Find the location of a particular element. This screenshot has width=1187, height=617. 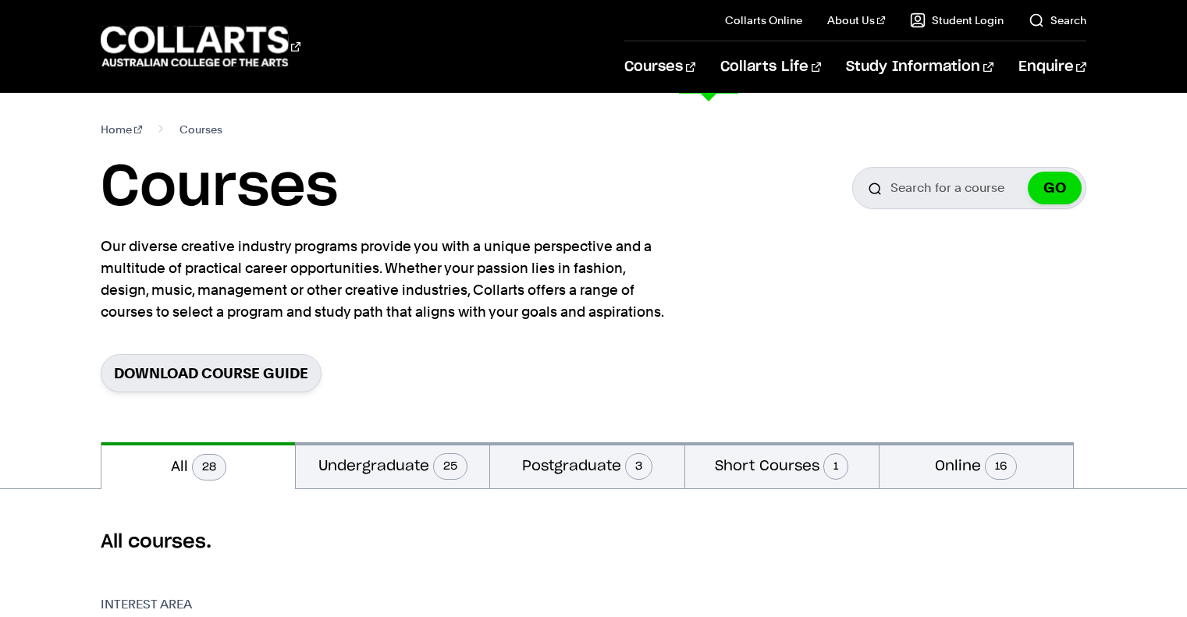

form: Search for a course is located at coordinates (969, 188).